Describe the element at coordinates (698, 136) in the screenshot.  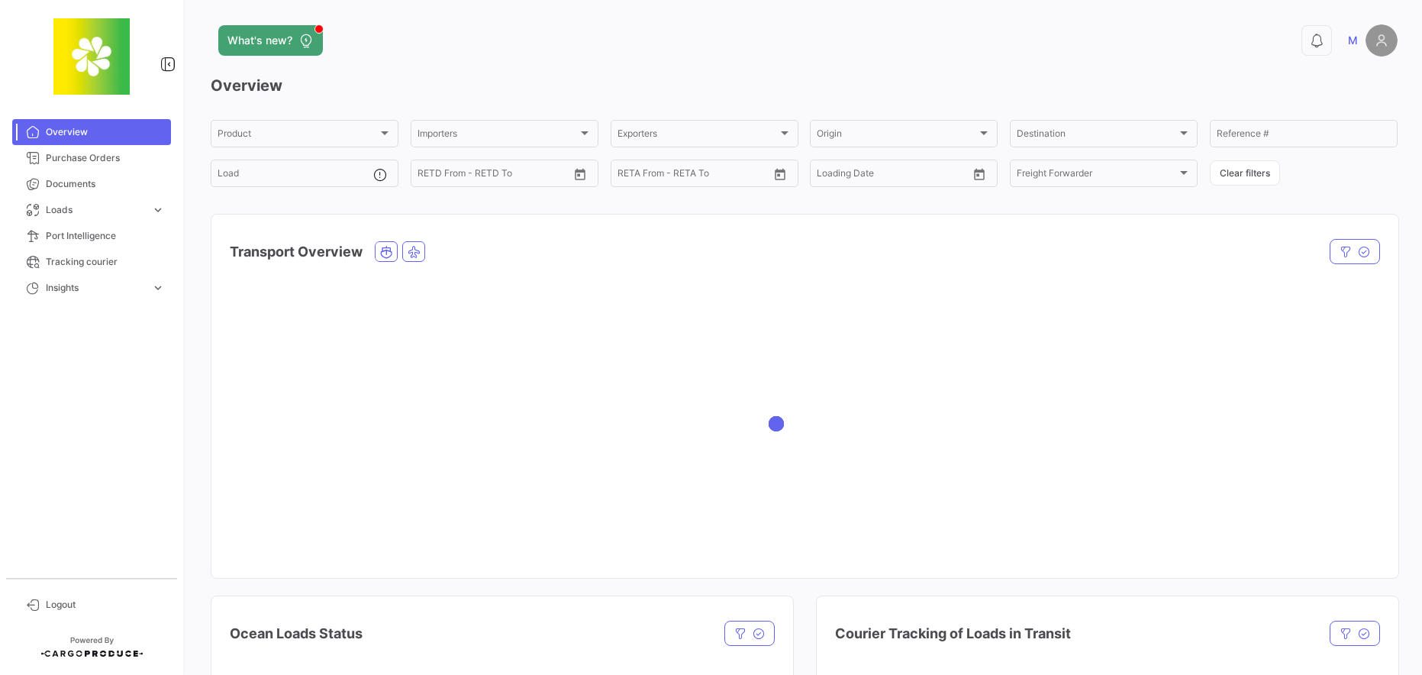
I see `span: Exporters` at that location.